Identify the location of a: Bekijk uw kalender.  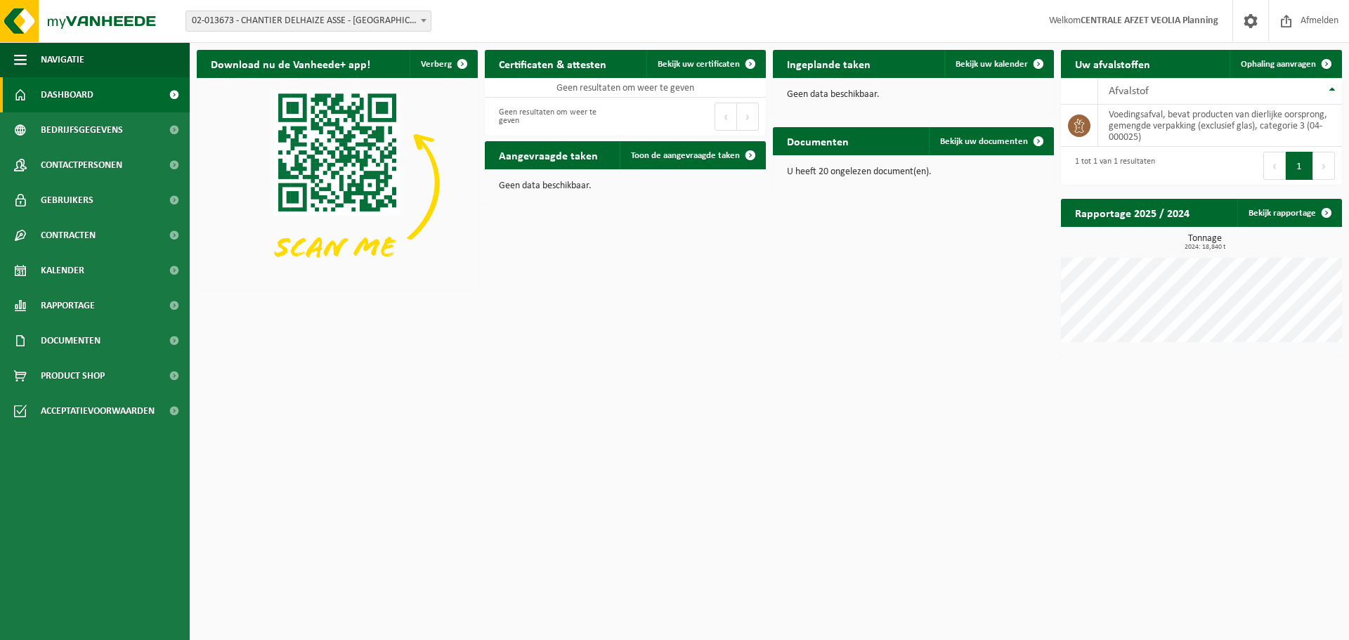
(999, 64).